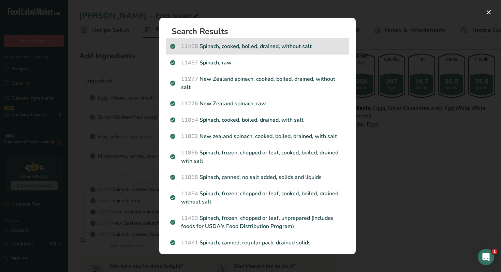 This screenshot has width=501, height=272. Describe the element at coordinates (190, 177) in the screenshot. I see `span: 11855` at that location.